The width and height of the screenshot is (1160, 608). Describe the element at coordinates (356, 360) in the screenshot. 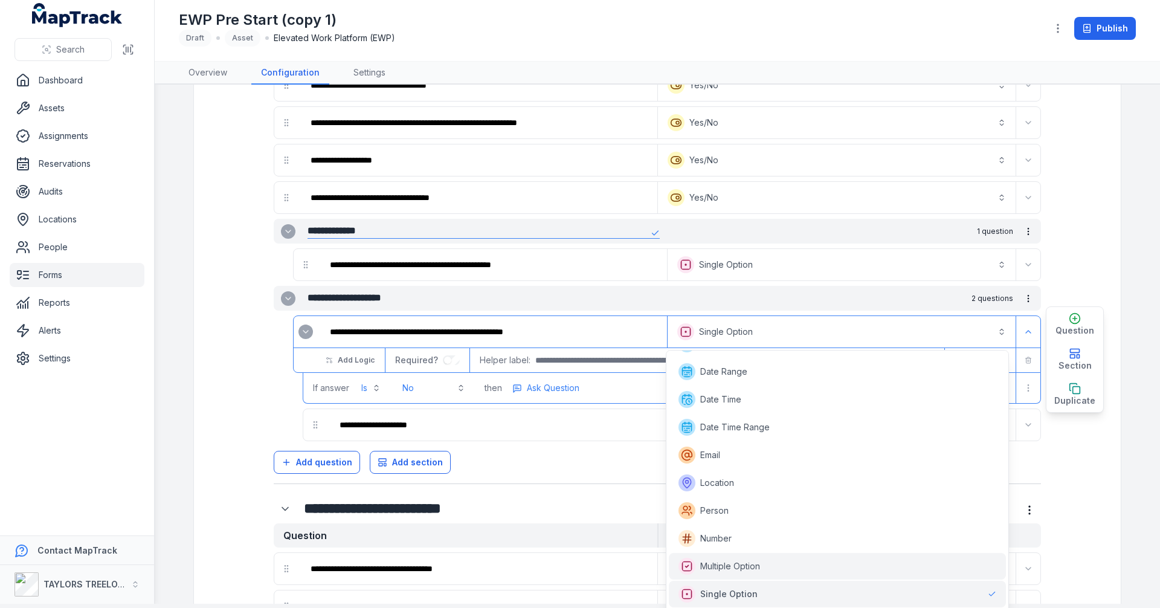

I see `span: Add Logic` at that location.